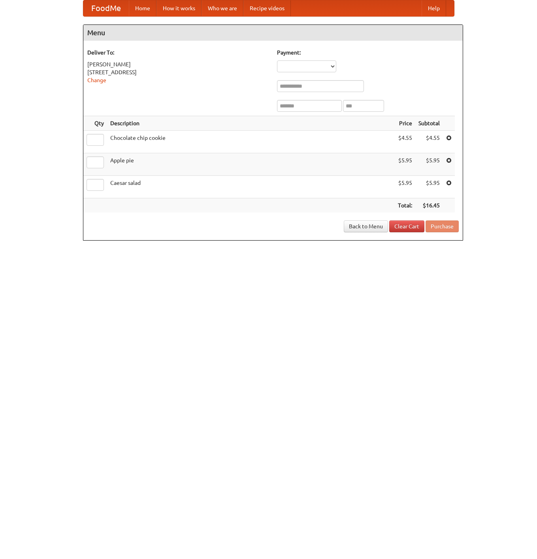 This screenshot has height=559, width=537. What do you see at coordinates (405, 123) in the screenshot?
I see `th: Price` at bounding box center [405, 123].